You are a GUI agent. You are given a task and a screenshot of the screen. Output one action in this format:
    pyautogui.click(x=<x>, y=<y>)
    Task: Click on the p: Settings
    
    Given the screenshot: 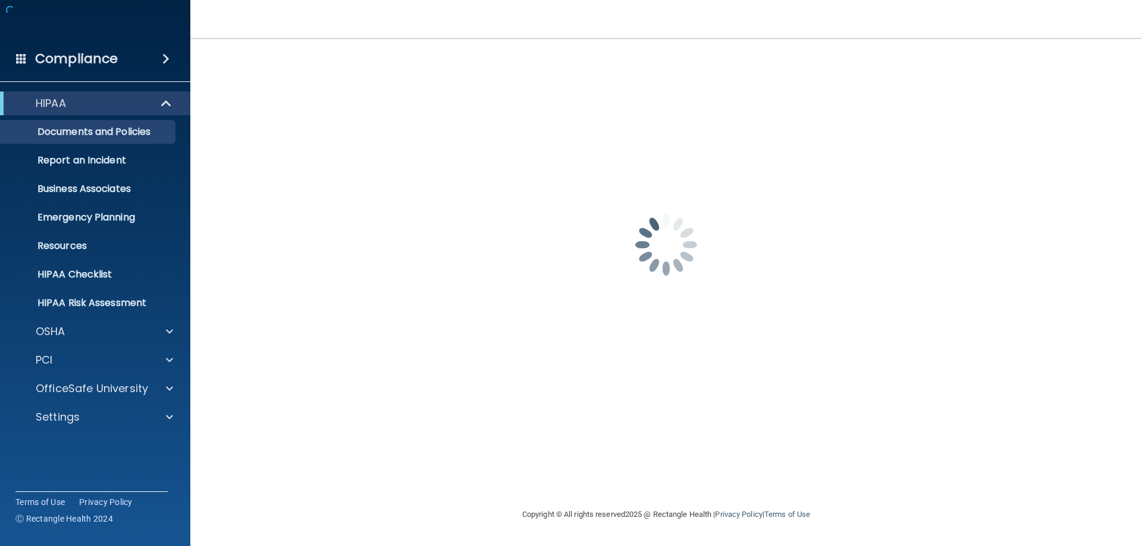 What is the action you would take?
    pyautogui.click(x=58, y=417)
    